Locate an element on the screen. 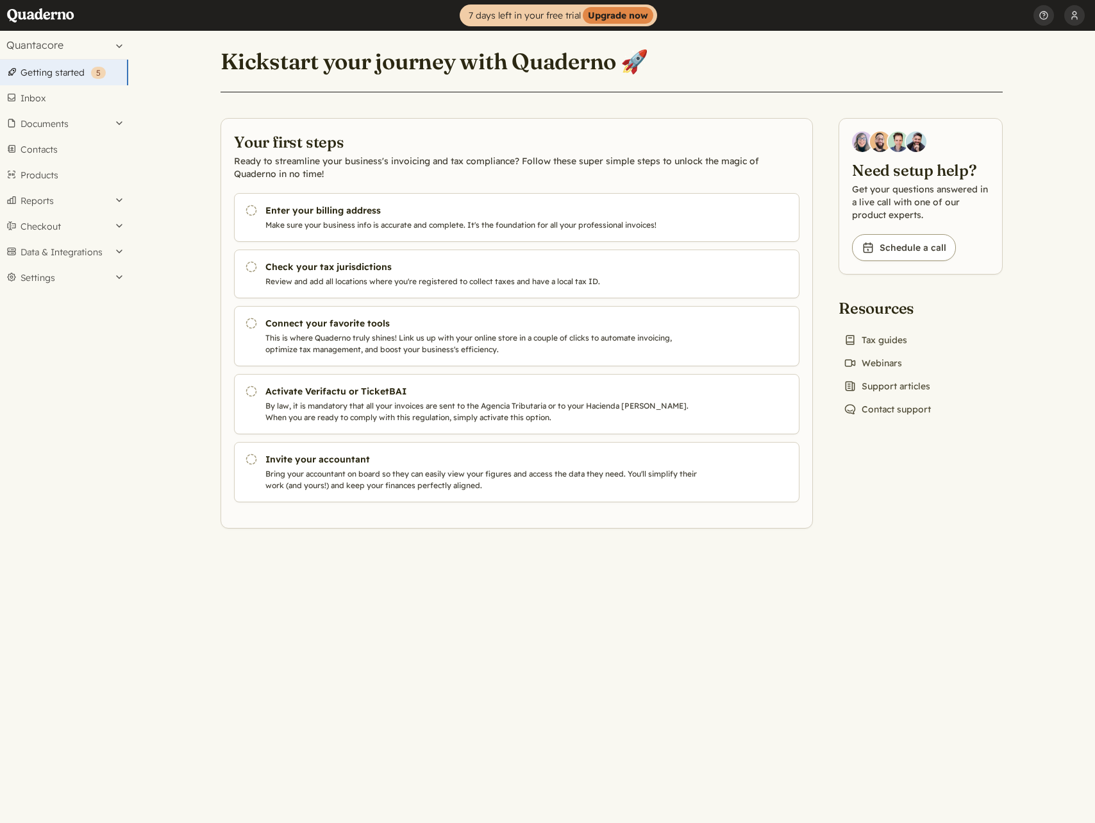 This screenshot has width=1095, height=823. a: Check your tax jurisdictions Review and add all locations where you're registered to collect taxe... is located at coordinates (517, 274).